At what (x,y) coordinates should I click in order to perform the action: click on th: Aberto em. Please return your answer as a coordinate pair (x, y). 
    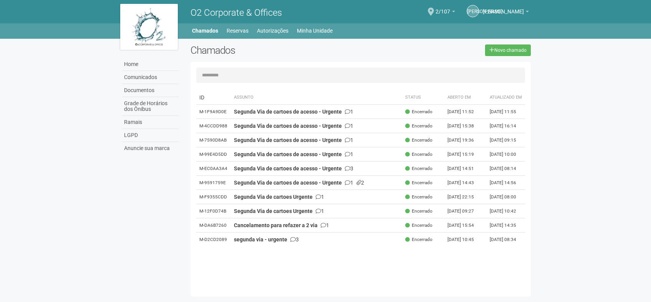
    Looking at the image, I should click on (465, 98).